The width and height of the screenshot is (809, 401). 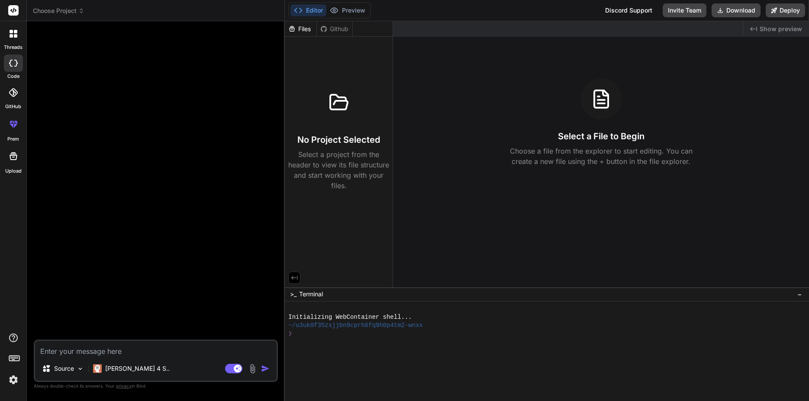 What do you see at coordinates (300, 29) in the screenshot?
I see `div: Files` at bounding box center [300, 29].